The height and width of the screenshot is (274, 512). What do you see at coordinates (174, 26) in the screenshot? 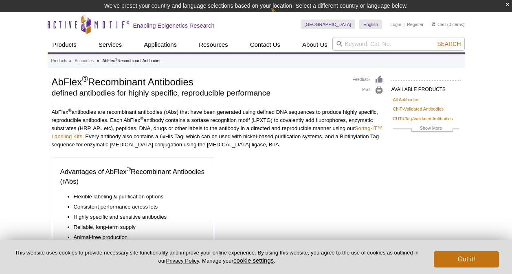
I see `h2: Enabling Epigenetics Research` at bounding box center [174, 26].